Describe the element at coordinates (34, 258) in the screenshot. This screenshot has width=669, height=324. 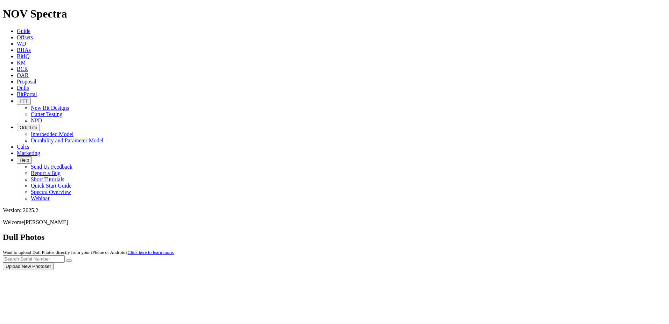
I see `input: Search Serial Number` at that location.